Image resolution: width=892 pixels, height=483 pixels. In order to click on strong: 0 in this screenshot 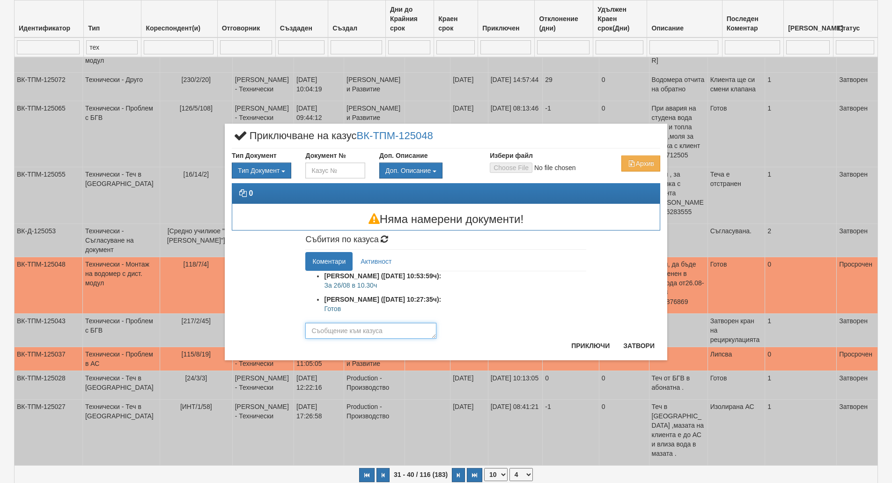, I will do `click(250, 193)`.